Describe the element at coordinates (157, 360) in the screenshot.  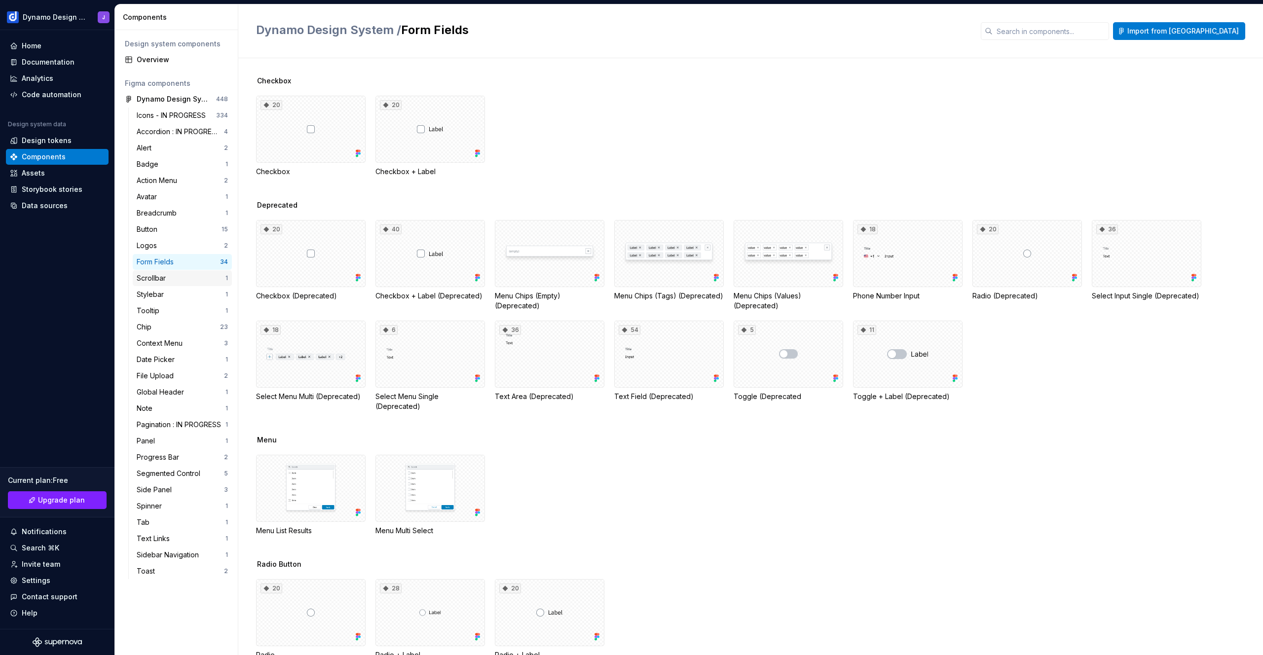
I see `div: Date Picker` at that location.